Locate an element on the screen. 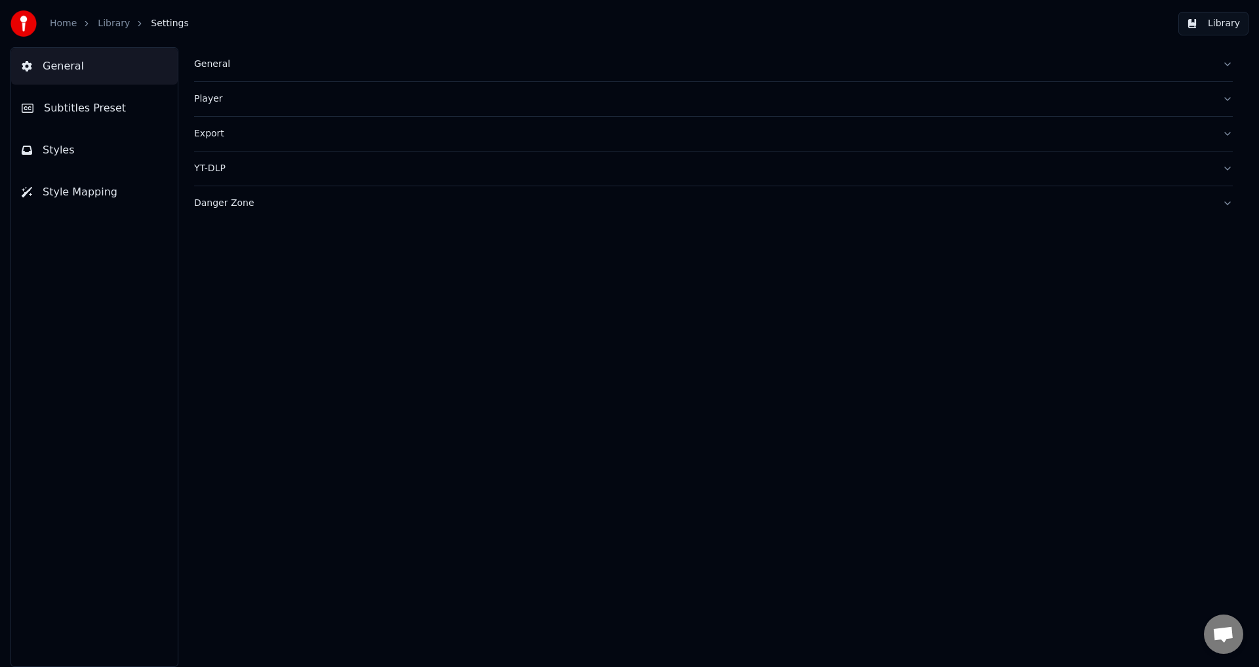 The height and width of the screenshot is (667, 1259). button: Styles is located at coordinates (94, 150).